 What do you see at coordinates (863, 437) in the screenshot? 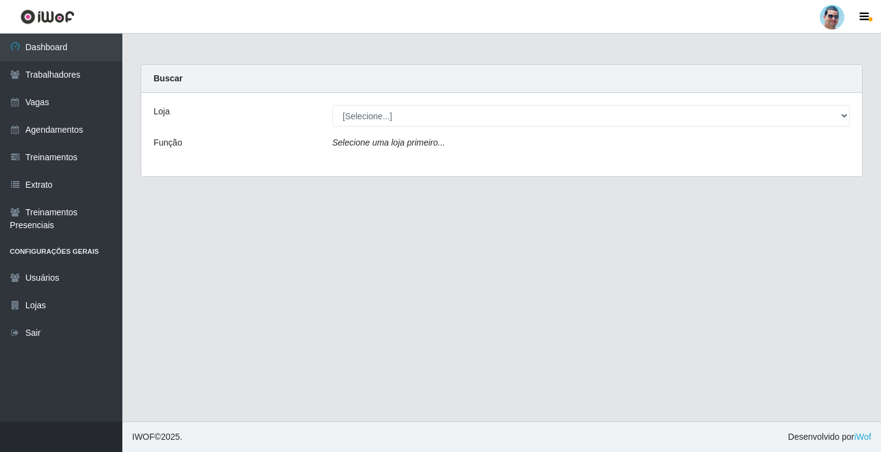
I see `a: iWof` at bounding box center [863, 437].